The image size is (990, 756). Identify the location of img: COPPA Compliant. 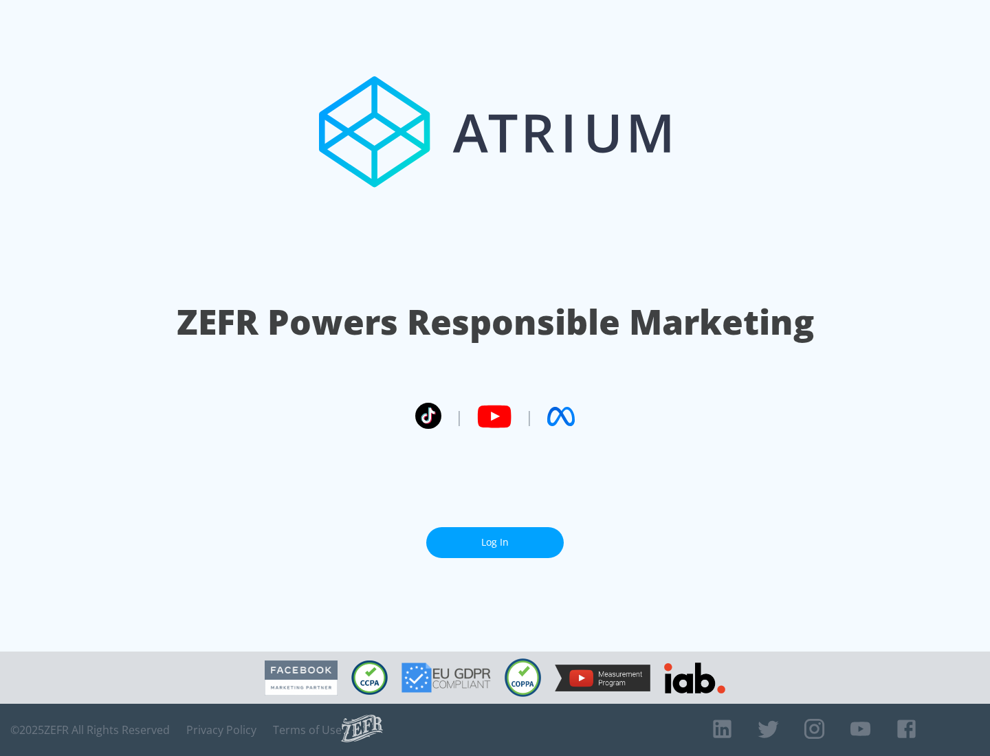
(523, 678).